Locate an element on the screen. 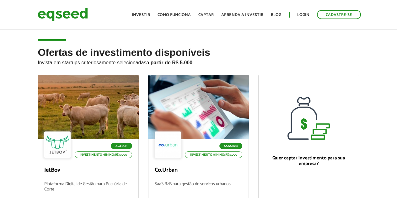  p: Co.Urban is located at coordinates (198, 170).